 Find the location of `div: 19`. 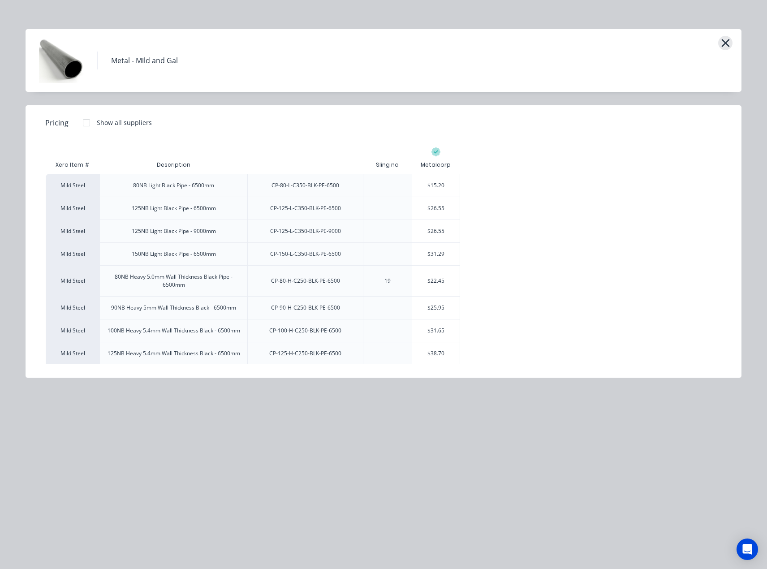

div: 19 is located at coordinates (388, 281).